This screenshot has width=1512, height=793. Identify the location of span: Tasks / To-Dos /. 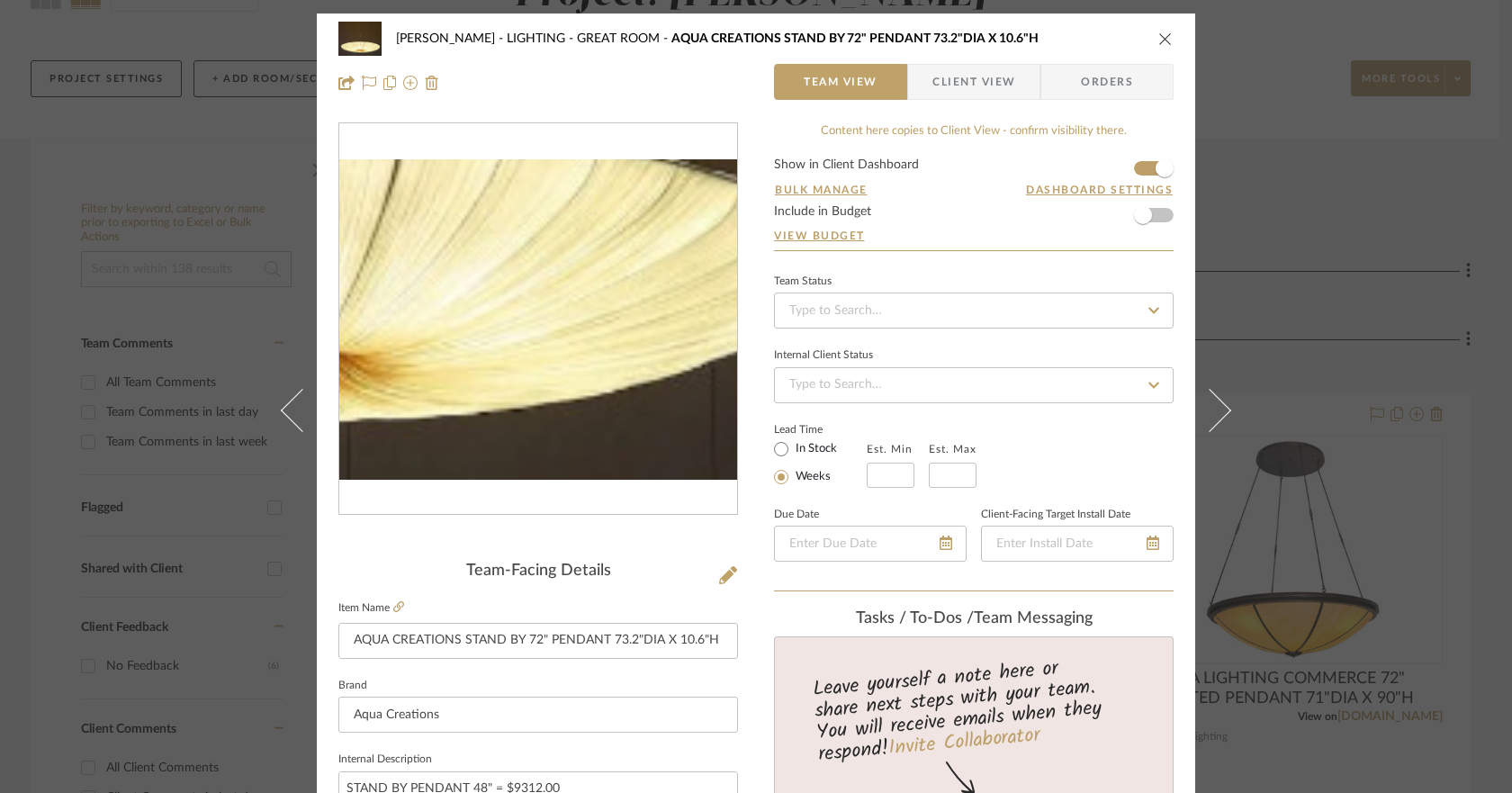
(914, 619).